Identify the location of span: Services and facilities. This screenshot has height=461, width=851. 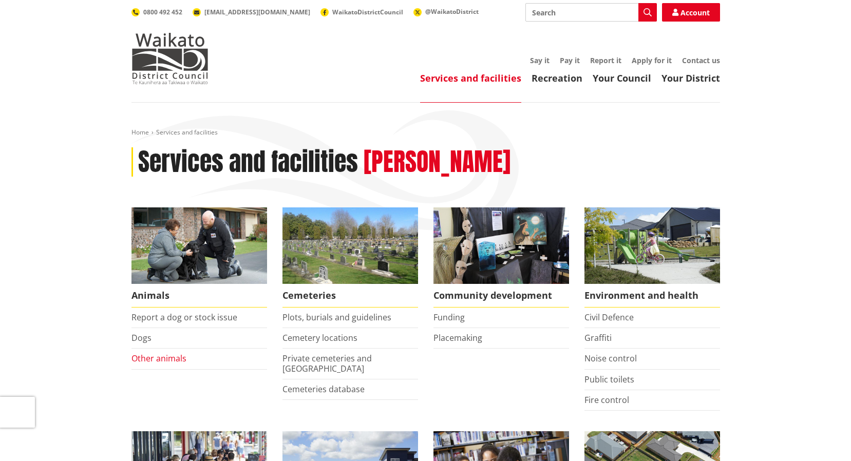
(187, 132).